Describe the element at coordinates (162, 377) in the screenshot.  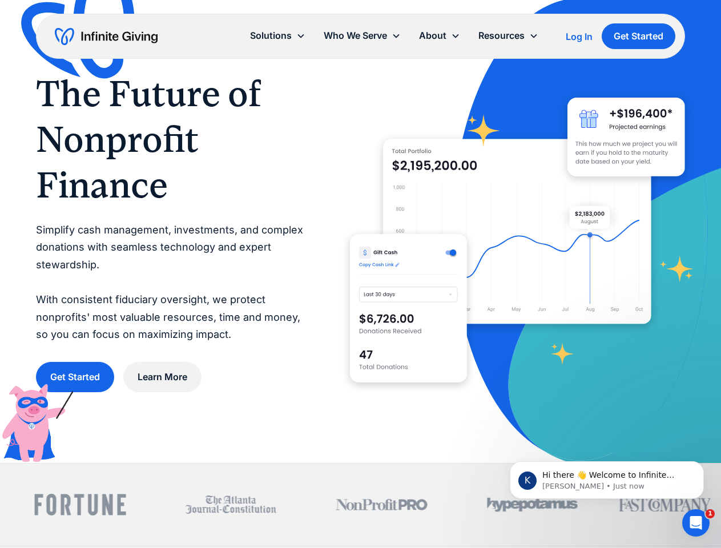
I see `a: Learn More` at that location.